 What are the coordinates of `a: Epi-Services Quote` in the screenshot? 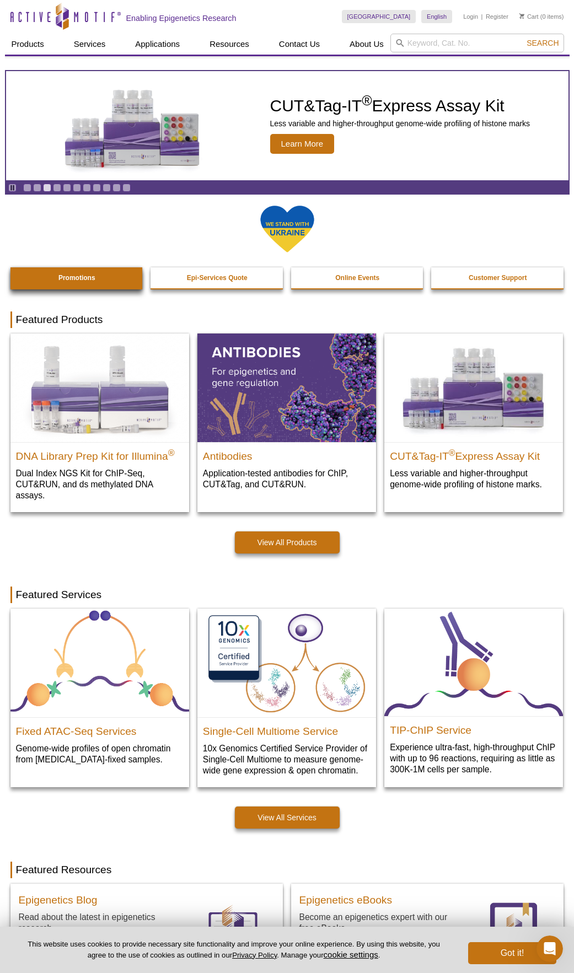 It's located at (217, 278).